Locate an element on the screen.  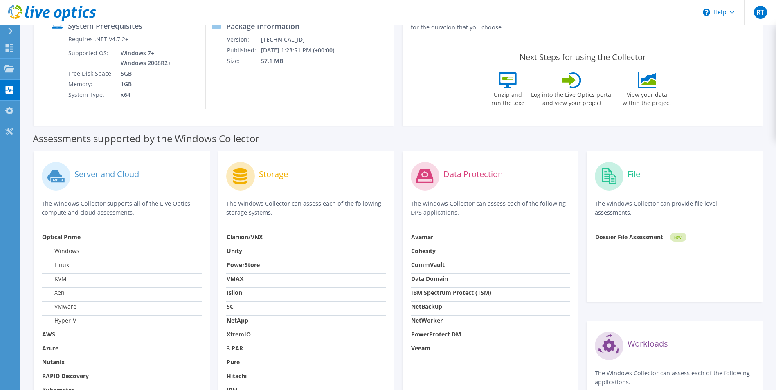
strong: VMAX is located at coordinates (235, 279).